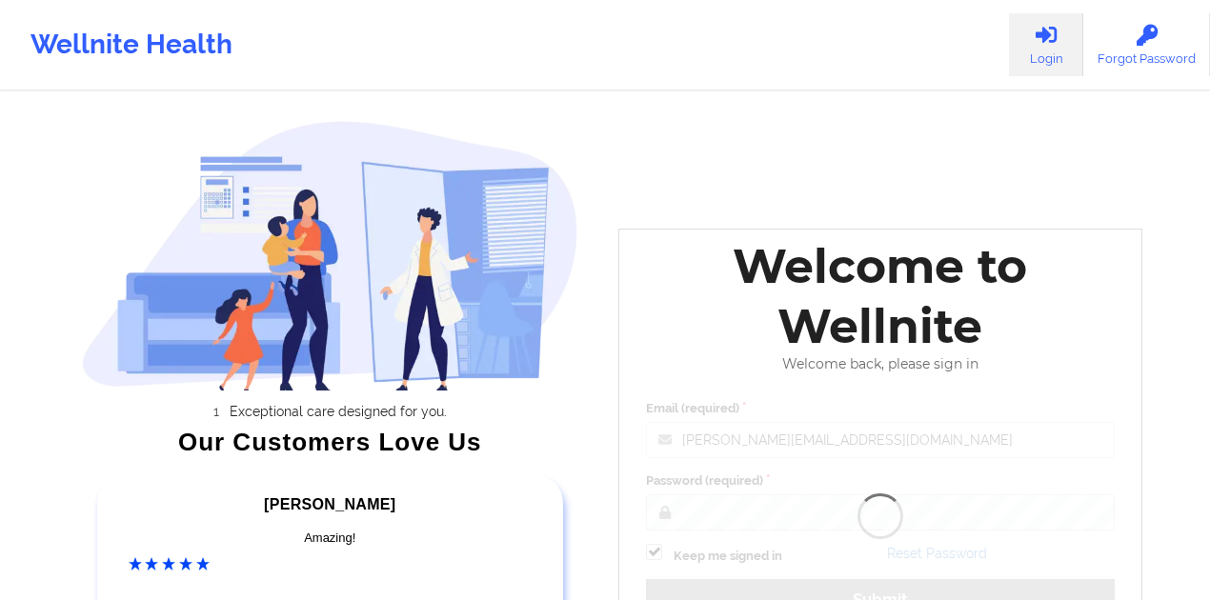 The image size is (1210, 600). Describe the element at coordinates (331, 538) in the screenshot. I see `div: Amazing!` at that location.